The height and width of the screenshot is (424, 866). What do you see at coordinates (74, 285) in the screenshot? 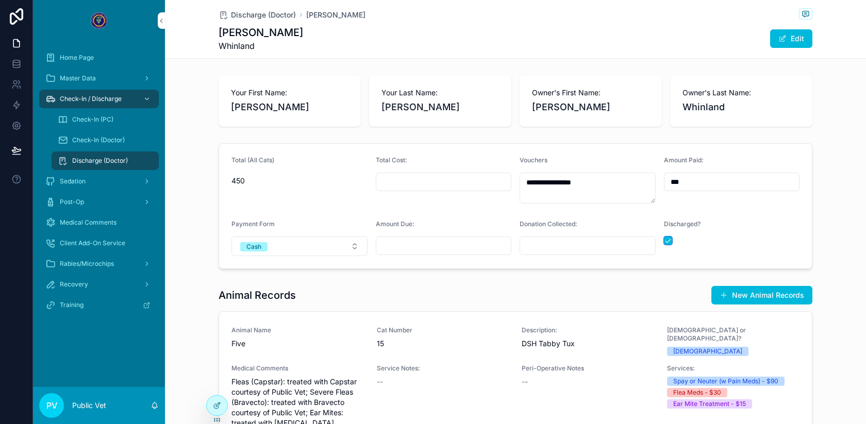
I see `span: Recovery` at bounding box center [74, 285].